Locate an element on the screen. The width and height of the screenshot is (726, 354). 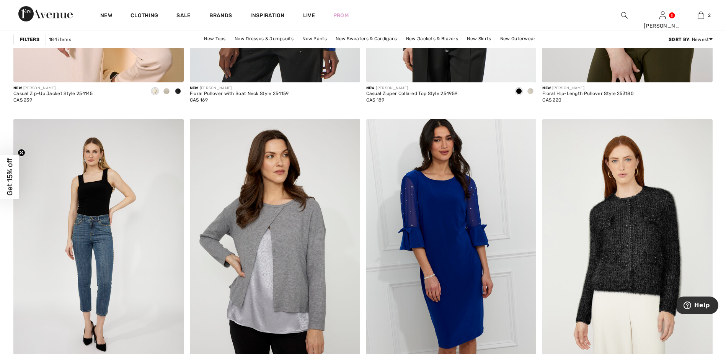
img: 1ère Avenue is located at coordinates (46, 14).